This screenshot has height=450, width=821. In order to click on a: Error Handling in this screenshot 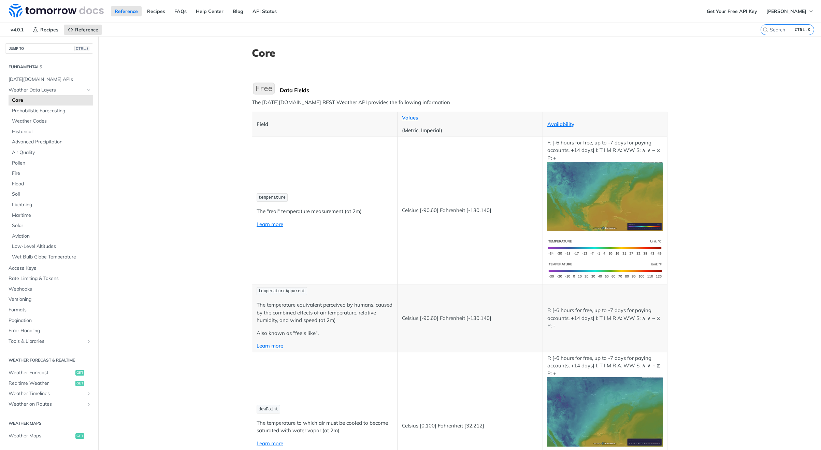, I will do `click(49, 331)`.